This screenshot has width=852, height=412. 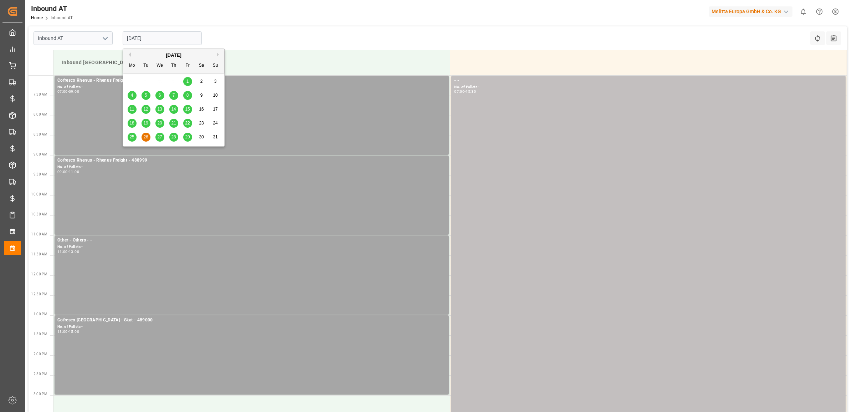 What do you see at coordinates (132, 95) in the screenshot?
I see `div: Choose Monday, August 4th, 2025` at bounding box center [132, 95].